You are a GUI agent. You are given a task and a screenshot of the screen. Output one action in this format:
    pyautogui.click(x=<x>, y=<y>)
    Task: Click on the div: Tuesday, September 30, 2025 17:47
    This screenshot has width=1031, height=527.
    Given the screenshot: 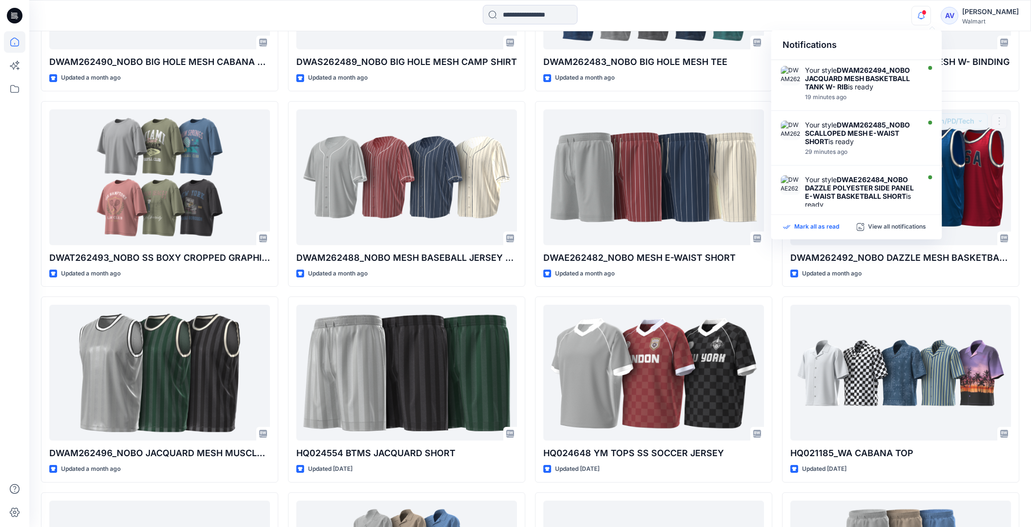 What is the action you would take?
    pyautogui.click(x=861, y=152)
    